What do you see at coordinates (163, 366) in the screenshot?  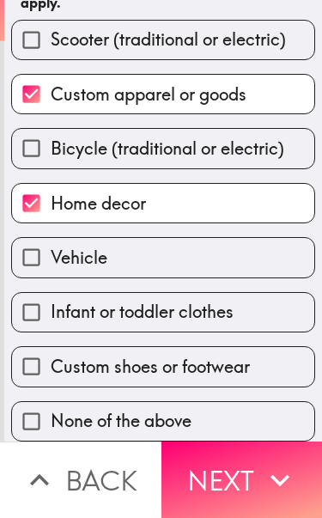 I see `button: Custom shoes or footwear` at bounding box center [163, 366].